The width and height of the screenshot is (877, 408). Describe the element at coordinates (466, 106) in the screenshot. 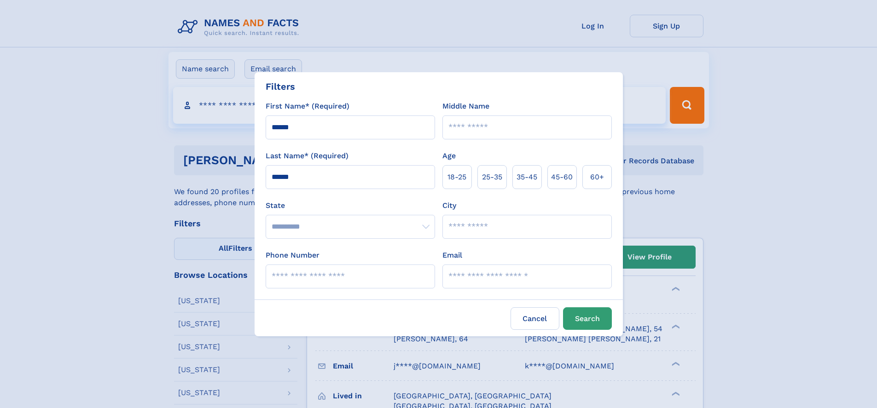

I see `label: Middle Name` at that location.